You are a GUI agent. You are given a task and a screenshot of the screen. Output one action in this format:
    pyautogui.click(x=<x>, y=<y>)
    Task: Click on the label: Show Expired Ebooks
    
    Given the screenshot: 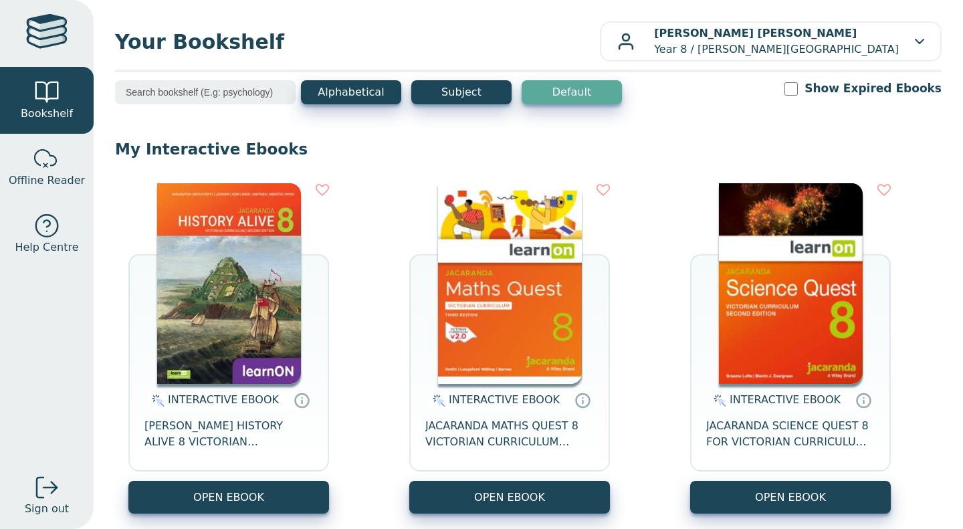 What is the action you would take?
    pyautogui.click(x=872, y=88)
    